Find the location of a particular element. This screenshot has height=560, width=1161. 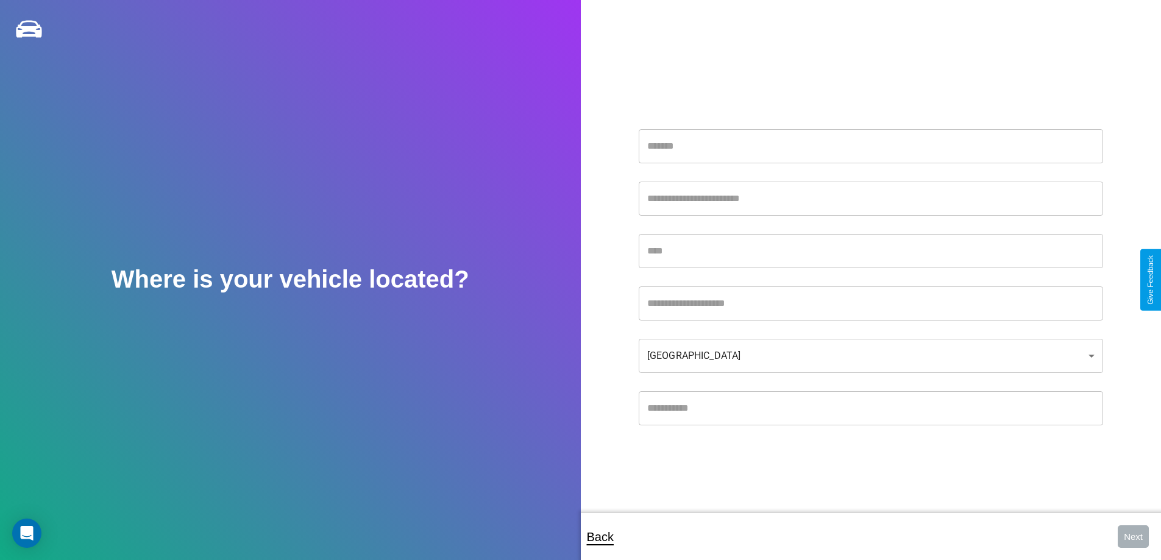

h2: Where is your vehicle located? is located at coordinates (290, 279).